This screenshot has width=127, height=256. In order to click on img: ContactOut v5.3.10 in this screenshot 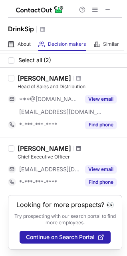, I will do `click(40, 10)`.